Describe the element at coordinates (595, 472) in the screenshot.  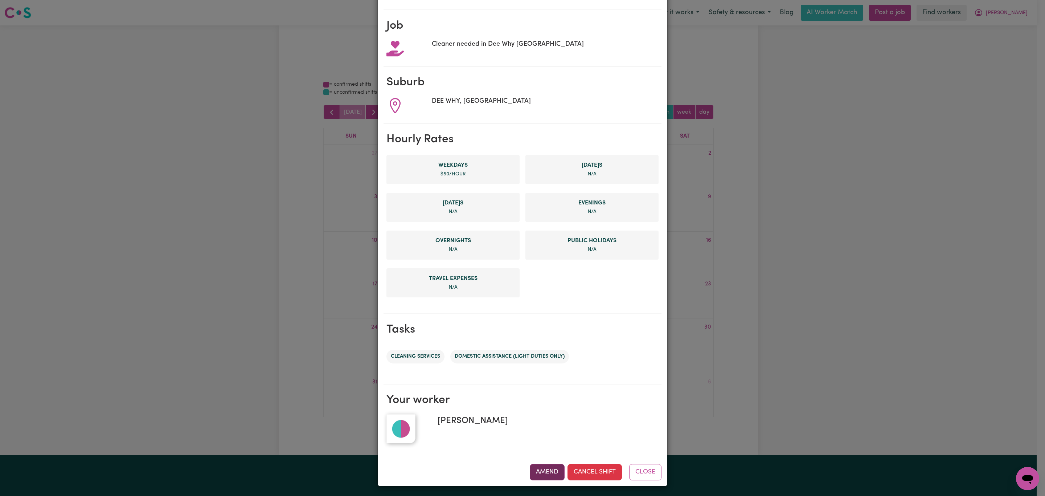
I see `button: Cancel Shift` at that location.